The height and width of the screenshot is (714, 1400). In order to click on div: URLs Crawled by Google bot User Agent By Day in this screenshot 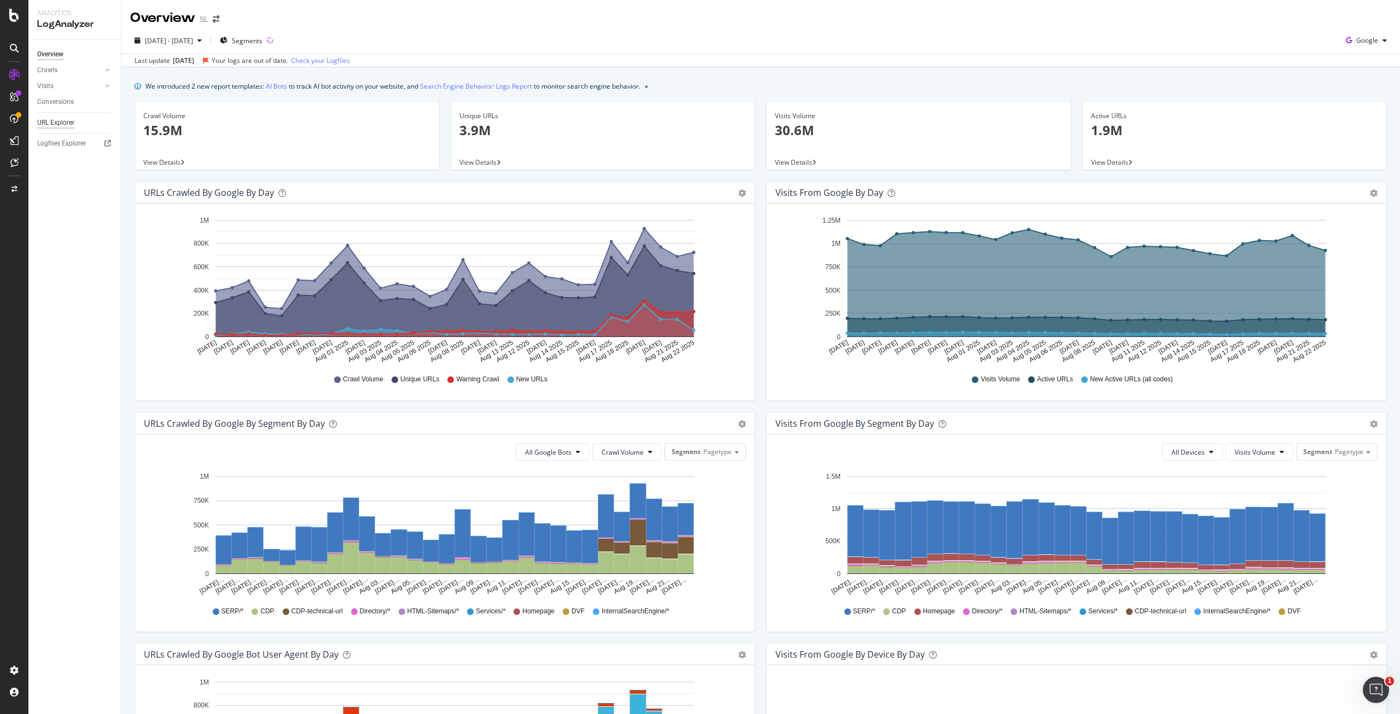, I will do `click(241, 654)`.